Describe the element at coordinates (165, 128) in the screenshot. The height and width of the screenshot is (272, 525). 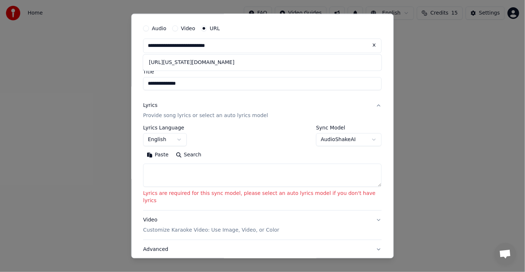
I see `label: Lyrics Language` at that location.